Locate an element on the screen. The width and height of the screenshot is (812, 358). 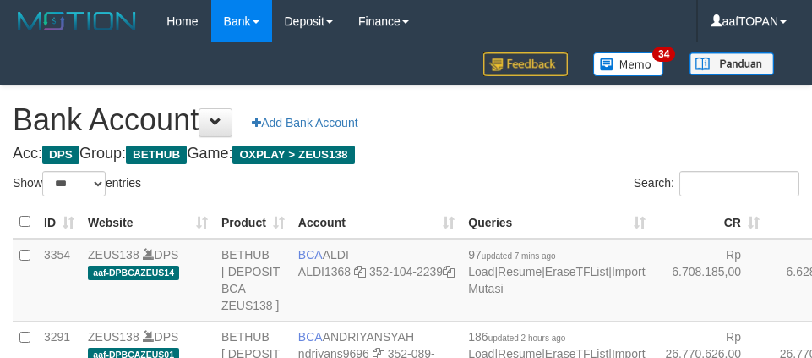
a: Import Mutasi is located at coordinates (556, 280).